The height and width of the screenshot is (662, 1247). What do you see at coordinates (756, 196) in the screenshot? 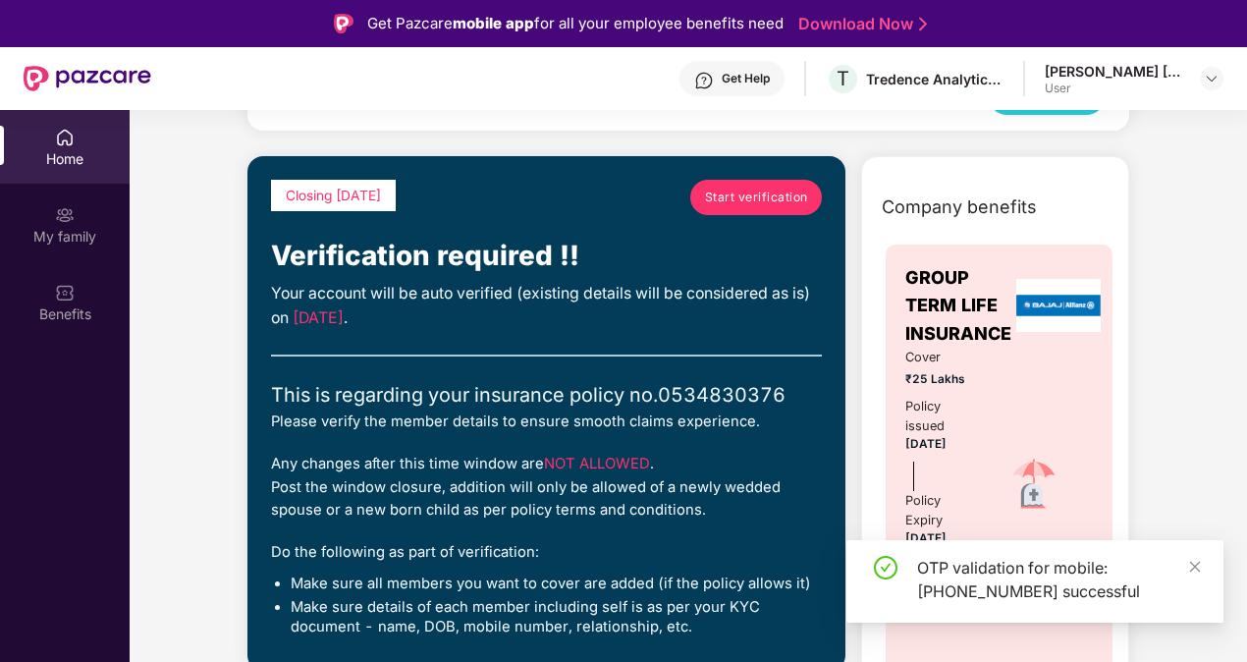
I see `span: Start verification` at bounding box center [756, 196].